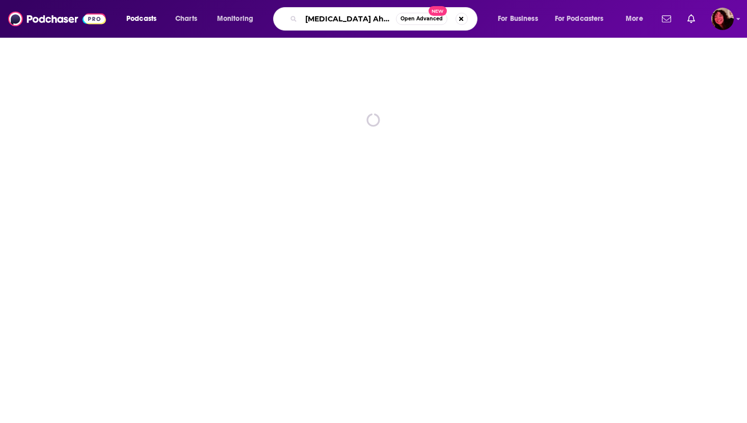  Describe the element at coordinates (723, 19) in the screenshot. I see `img: User Profile` at that location.